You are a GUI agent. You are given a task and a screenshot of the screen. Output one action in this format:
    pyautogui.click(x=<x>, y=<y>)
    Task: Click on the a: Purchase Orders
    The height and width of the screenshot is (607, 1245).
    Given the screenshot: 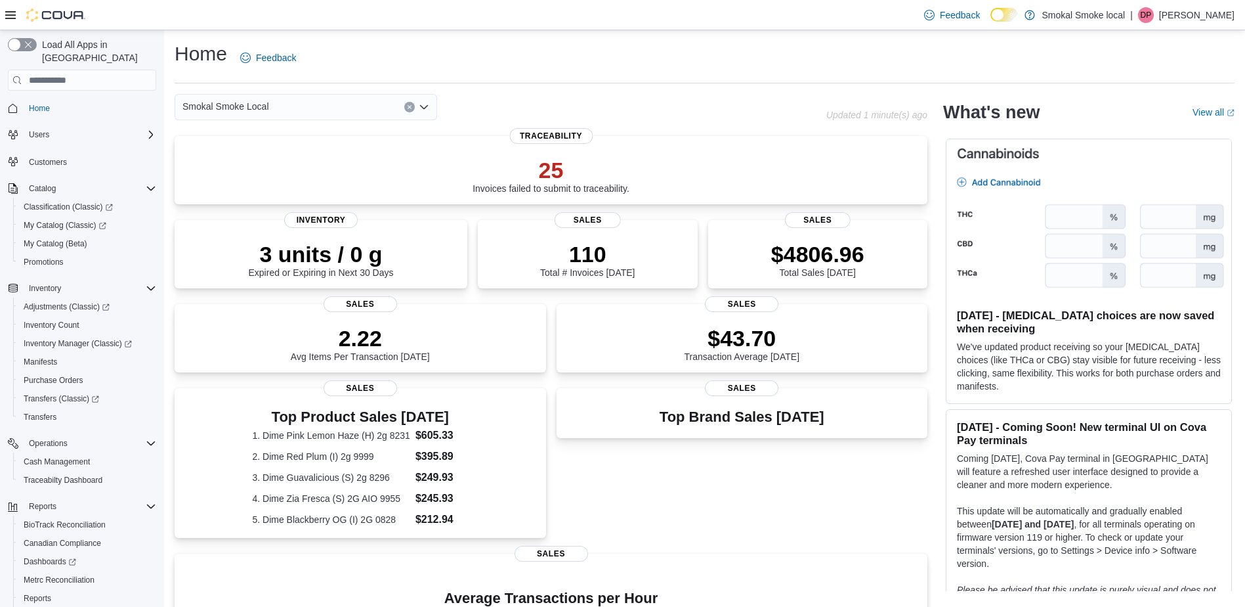 What is the action you would take?
    pyautogui.click(x=53, y=380)
    